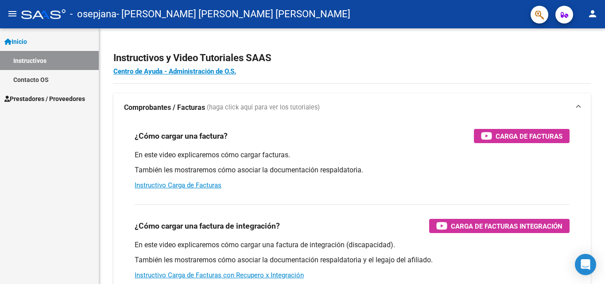 This screenshot has height=284, width=605. Describe the element at coordinates (352, 170) in the screenshot. I see `p: También les mostraremos cómo asociar la documentación respaldatoria.` at that location.